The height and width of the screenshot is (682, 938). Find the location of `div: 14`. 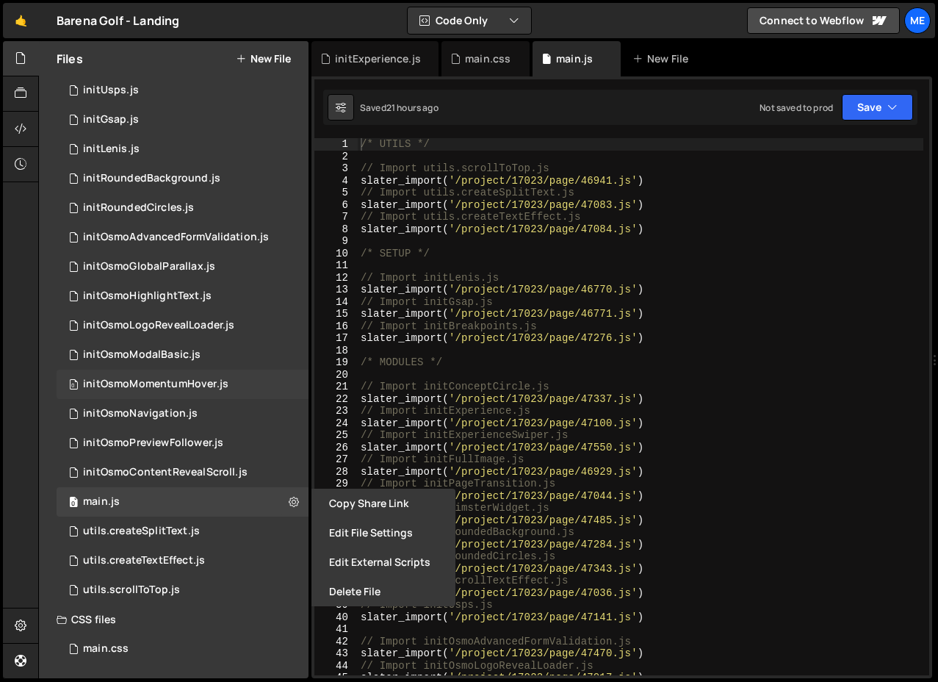

div: 14 is located at coordinates (336, 302).